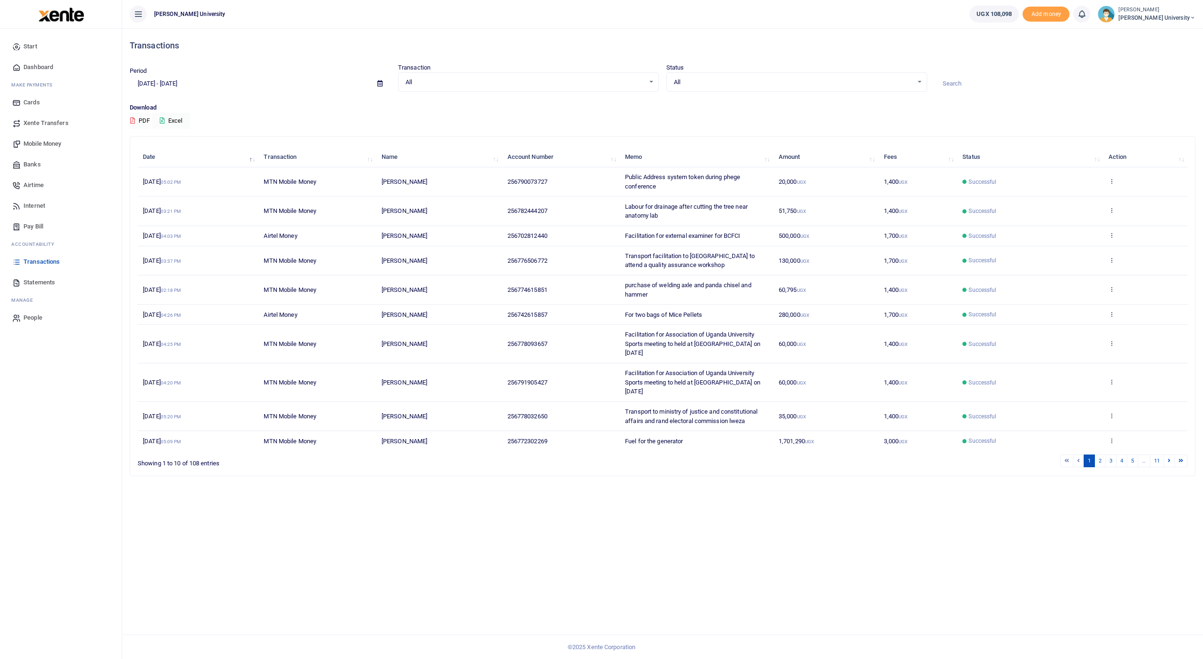 Image resolution: width=1203 pixels, height=659 pixels. I want to click on li: Toup your wallet, so click(1046, 14).